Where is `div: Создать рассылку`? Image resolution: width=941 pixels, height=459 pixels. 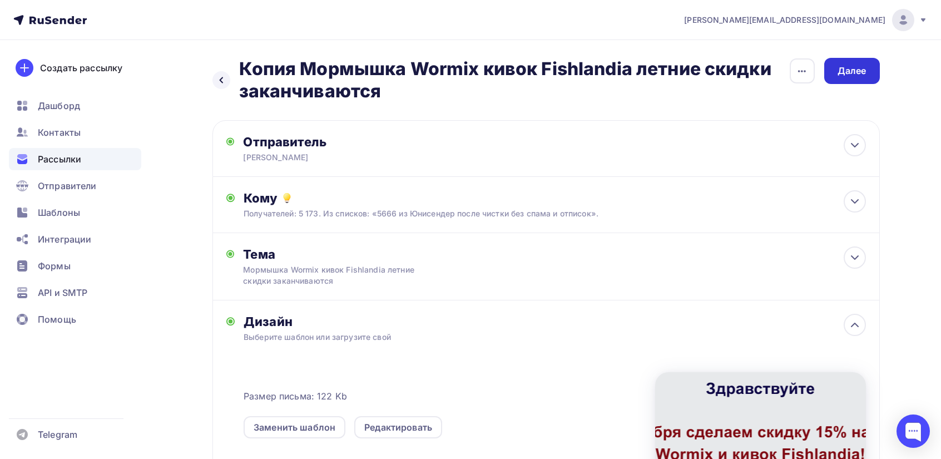 div: Создать рассылку is located at coordinates (81, 68).